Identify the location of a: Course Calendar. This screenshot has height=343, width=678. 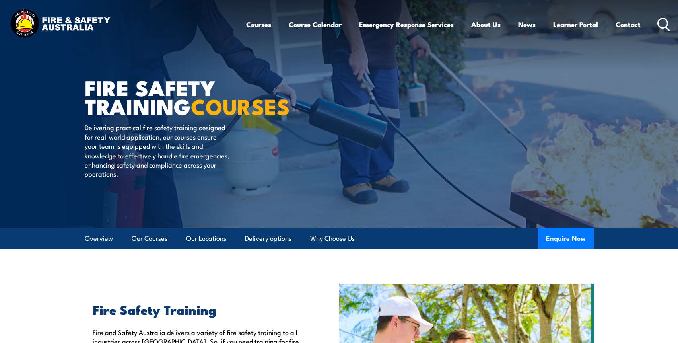
(315, 24).